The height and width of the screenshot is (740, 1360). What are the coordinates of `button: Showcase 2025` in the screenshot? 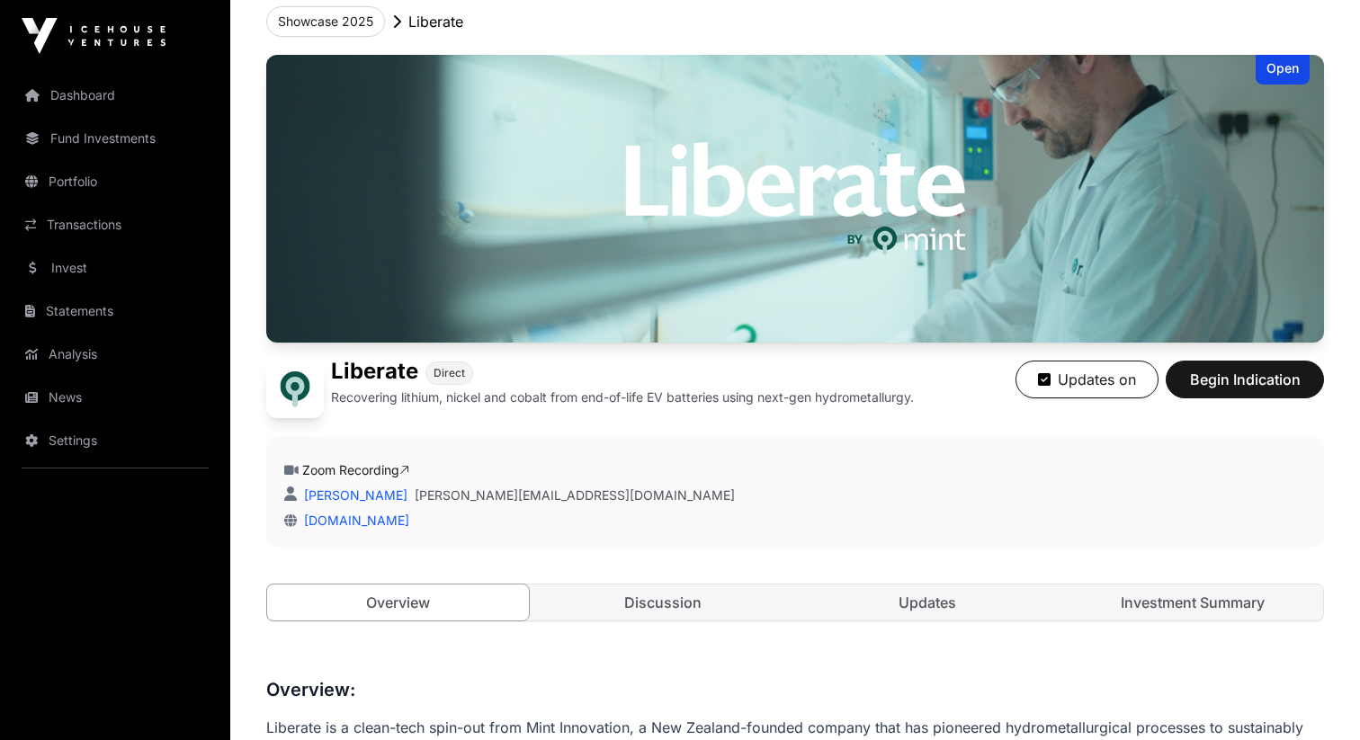 It's located at (326, 22).